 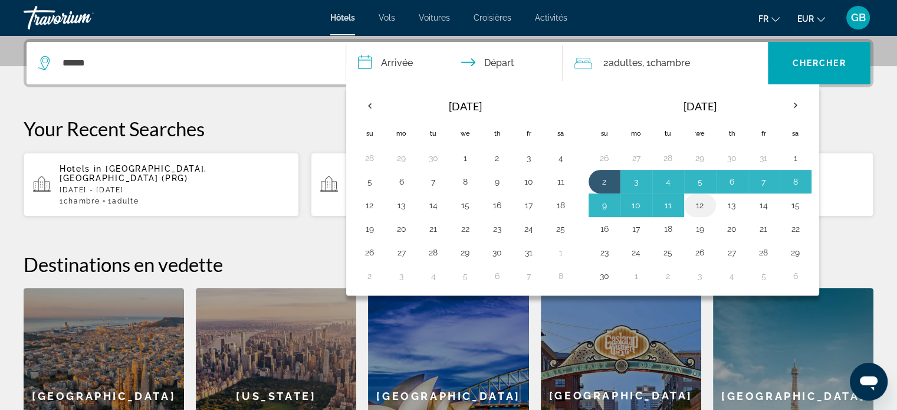 I want to click on button: Day 11, so click(x=668, y=205).